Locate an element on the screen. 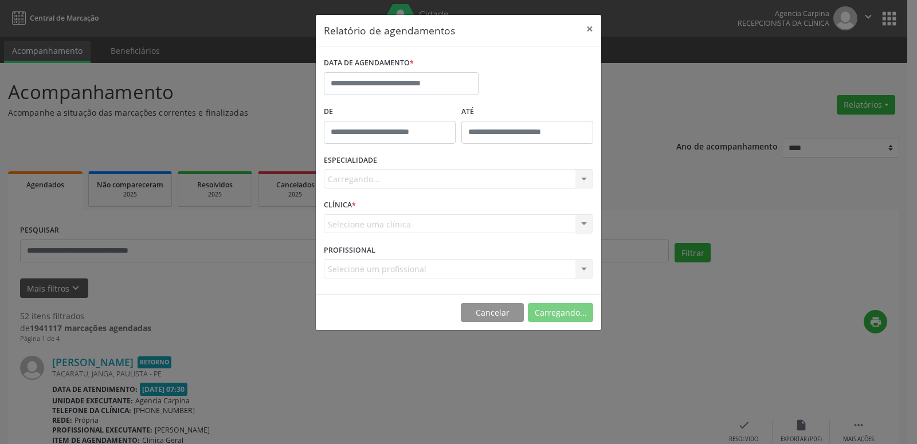 The height and width of the screenshot is (444, 917). h5: Relatório de agendamentos is located at coordinates (389, 30).